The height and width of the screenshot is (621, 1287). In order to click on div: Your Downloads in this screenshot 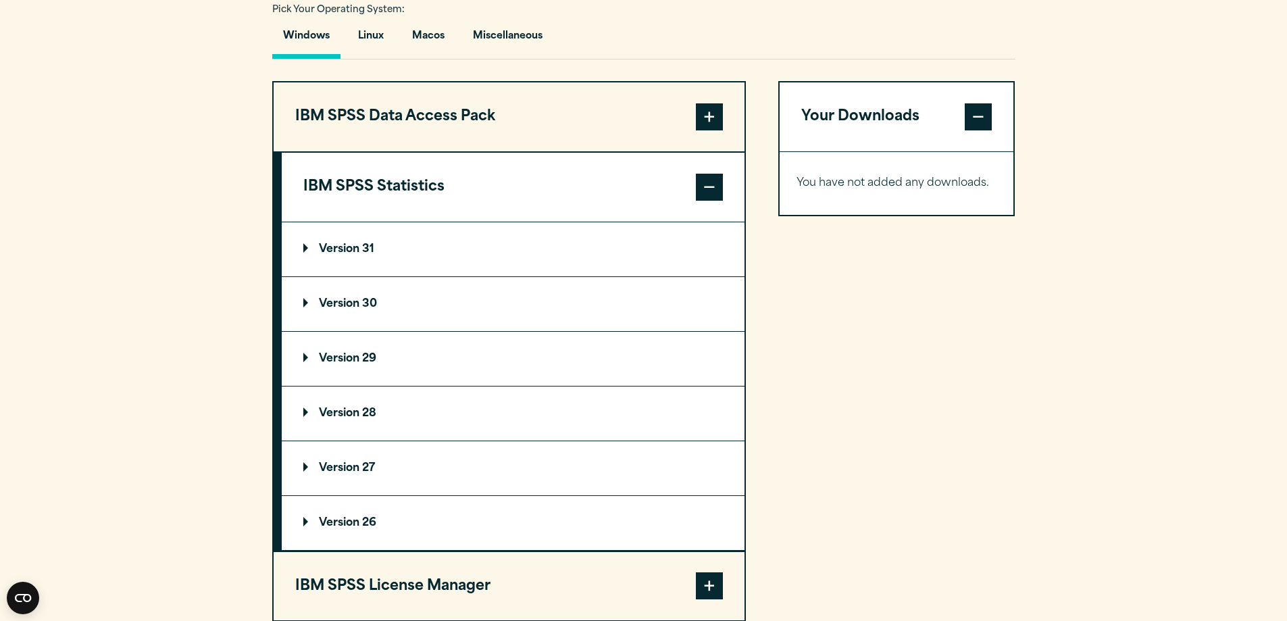, I will do `click(897, 183)`.